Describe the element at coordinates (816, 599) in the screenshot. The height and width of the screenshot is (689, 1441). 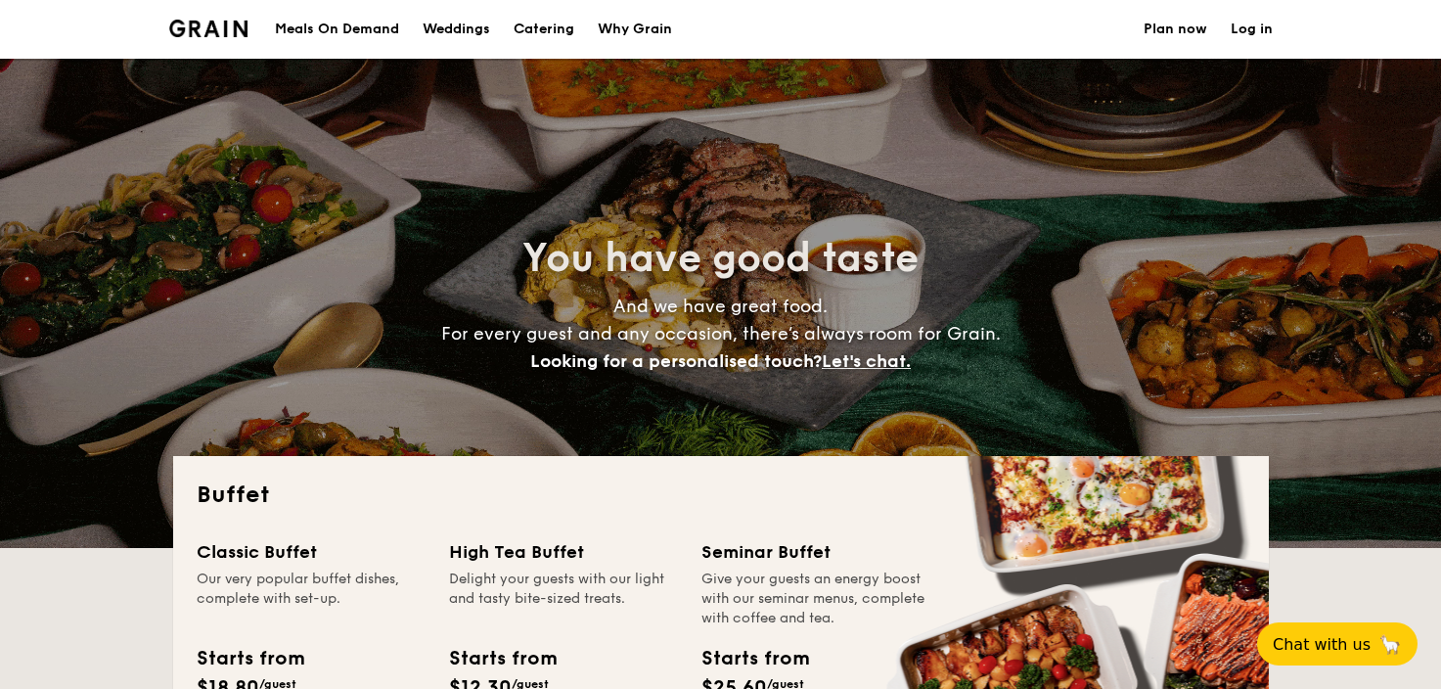
I see `div: Give your guests an energy boost with our seminar menus, complete with coffee and tea.` at that location.